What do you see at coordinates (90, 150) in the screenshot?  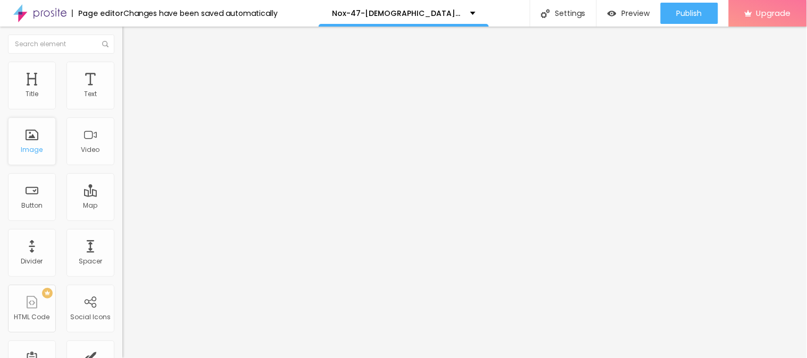 I see `div: Video` at bounding box center [90, 150].